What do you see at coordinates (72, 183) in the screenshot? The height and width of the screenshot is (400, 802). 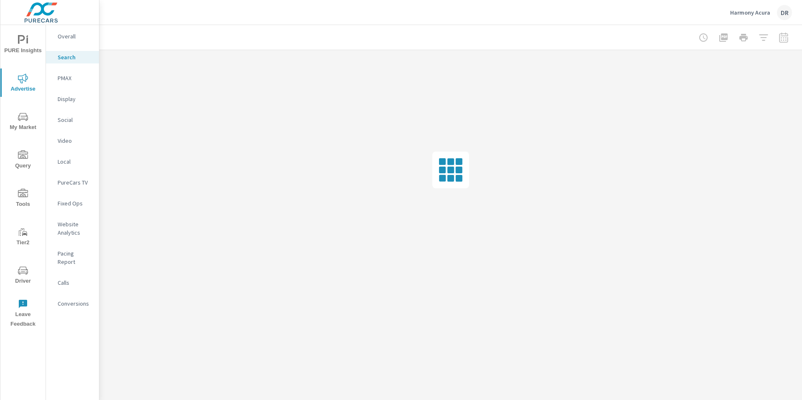 I see `div: PureCars TV` at bounding box center [72, 183].